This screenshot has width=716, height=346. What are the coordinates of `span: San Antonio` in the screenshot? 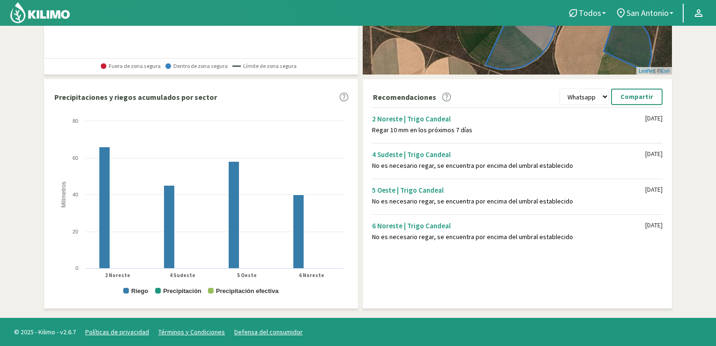 It's located at (648, 13).